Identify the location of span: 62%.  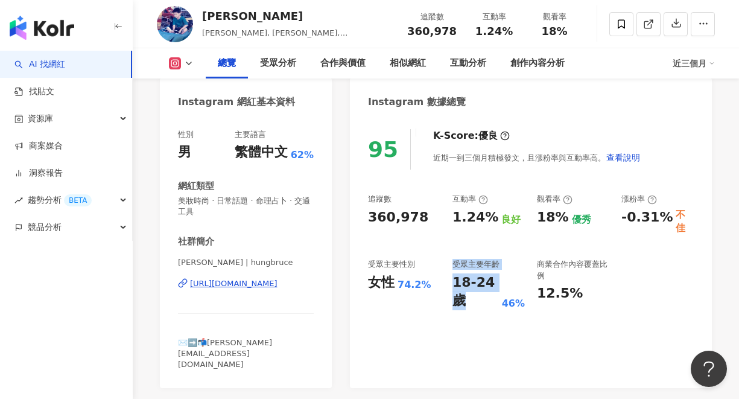
(302, 155).